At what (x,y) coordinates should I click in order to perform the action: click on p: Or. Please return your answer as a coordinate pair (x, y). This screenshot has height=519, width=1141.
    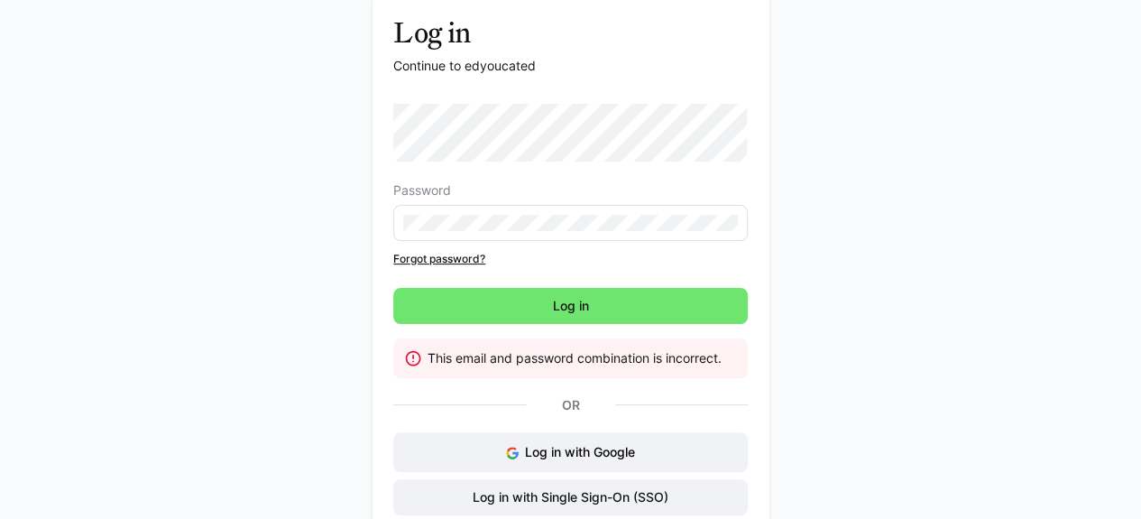
    Looking at the image, I should click on (570, 405).